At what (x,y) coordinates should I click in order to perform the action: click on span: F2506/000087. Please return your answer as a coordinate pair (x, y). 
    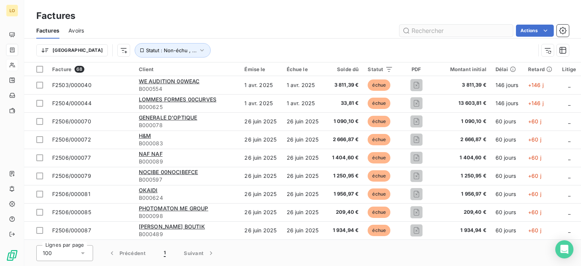
    Looking at the image, I should click on (71, 230).